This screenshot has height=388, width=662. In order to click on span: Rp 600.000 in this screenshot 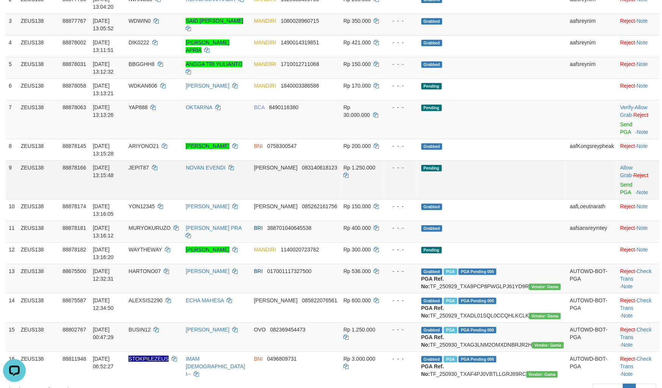, I will do `click(357, 300)`.